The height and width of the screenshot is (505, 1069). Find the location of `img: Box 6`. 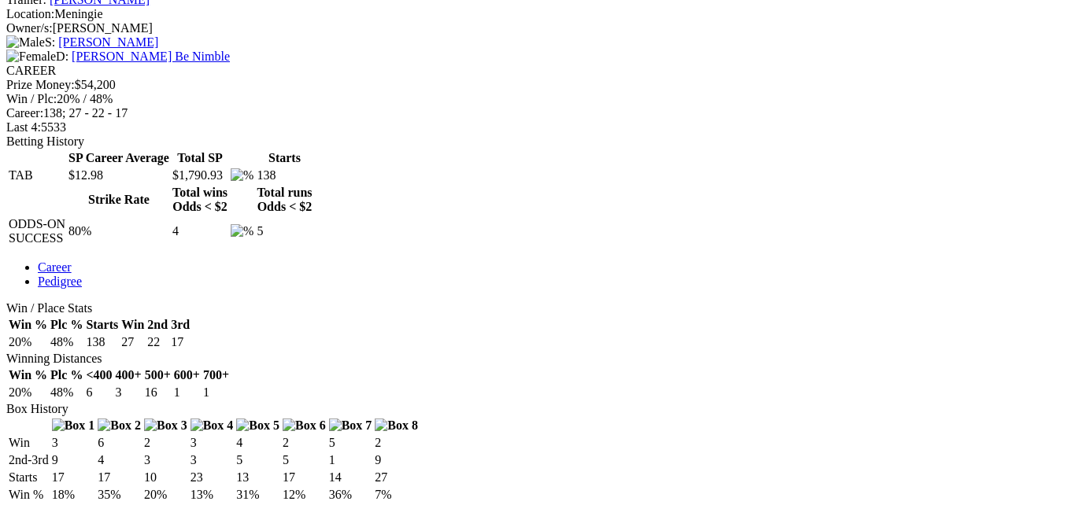

img: Box 6 is located at coordinates (304, 426).